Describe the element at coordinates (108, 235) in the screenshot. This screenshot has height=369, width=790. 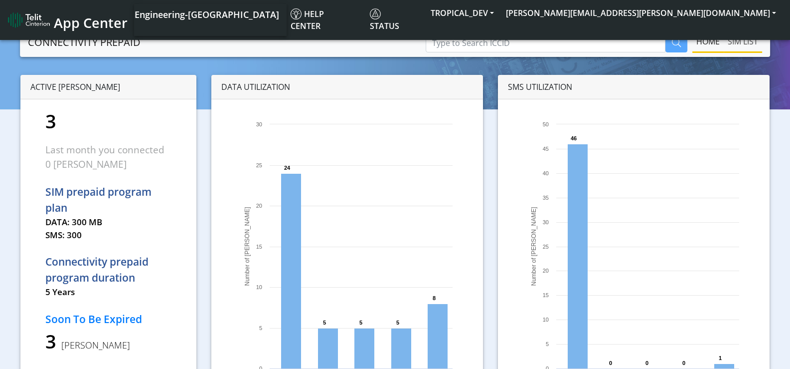
I see `p: SMS: 300` at that location.